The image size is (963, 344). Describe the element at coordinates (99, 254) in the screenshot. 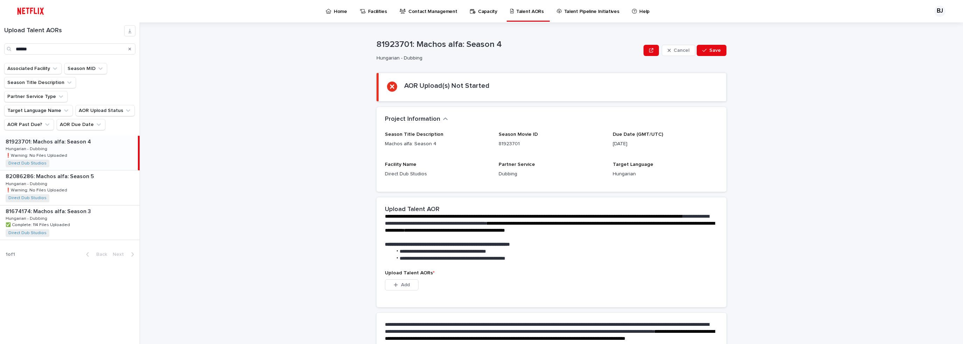

I see `span: Back` at that location.